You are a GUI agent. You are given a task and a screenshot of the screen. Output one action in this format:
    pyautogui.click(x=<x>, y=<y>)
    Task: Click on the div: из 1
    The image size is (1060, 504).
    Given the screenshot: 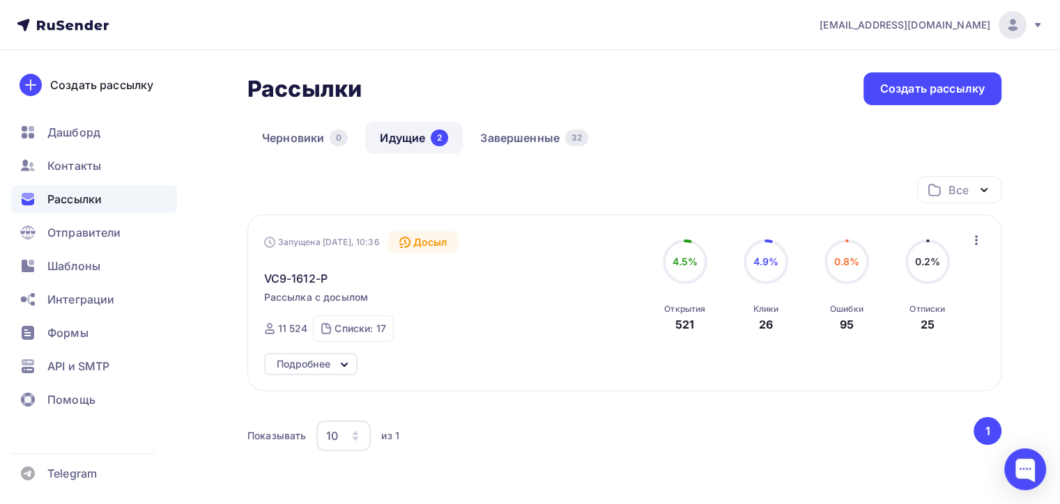 What is the action you would take?
    pyautogui.click(x=390, y=436)
    